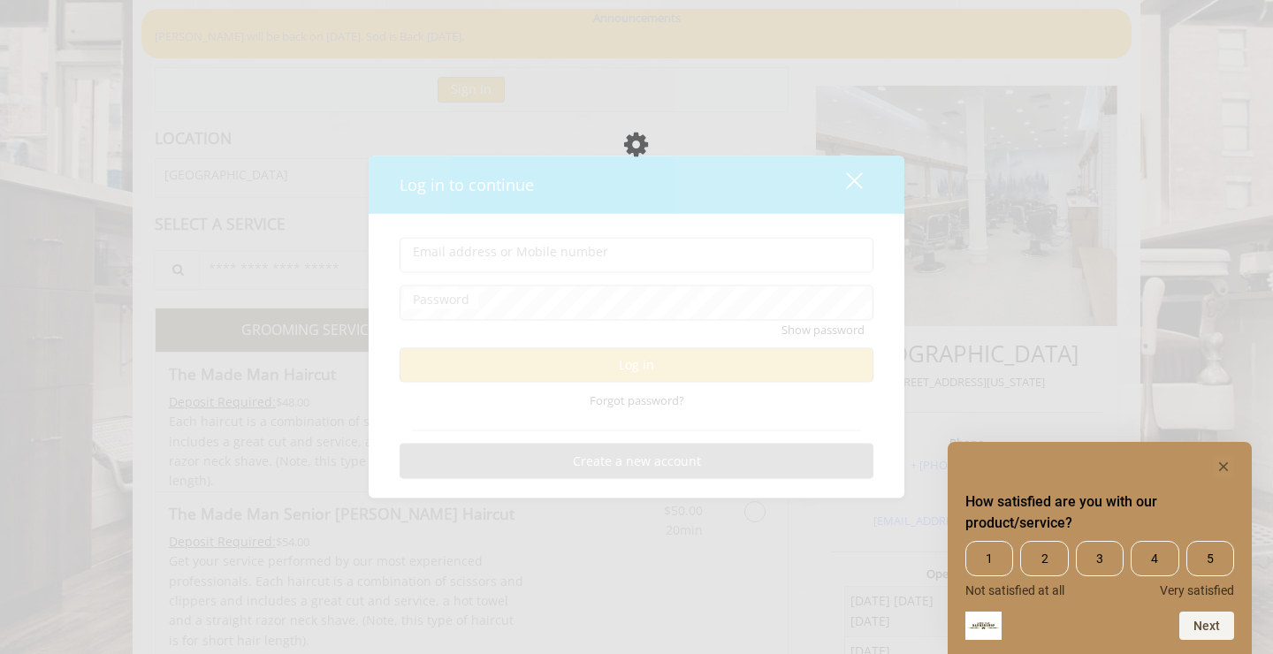  Describe the element at coordinates (1155, 559) in the screenshot. I see `span: 4` at that location.